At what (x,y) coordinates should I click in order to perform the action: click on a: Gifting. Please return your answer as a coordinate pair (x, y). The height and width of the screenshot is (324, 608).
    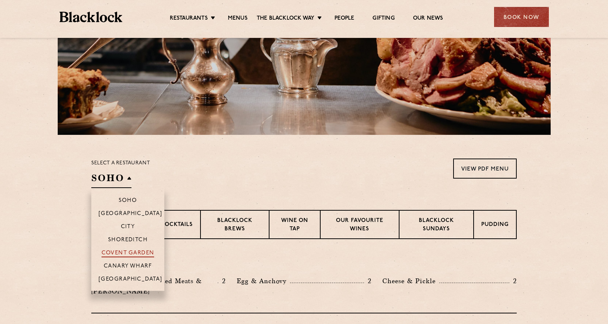
    Looking at the image, I should click on (383, 19).